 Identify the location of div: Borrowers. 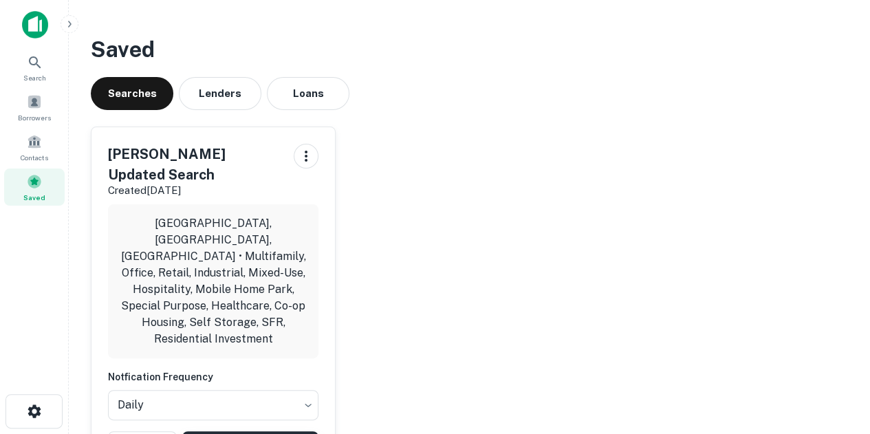
(34, 107).